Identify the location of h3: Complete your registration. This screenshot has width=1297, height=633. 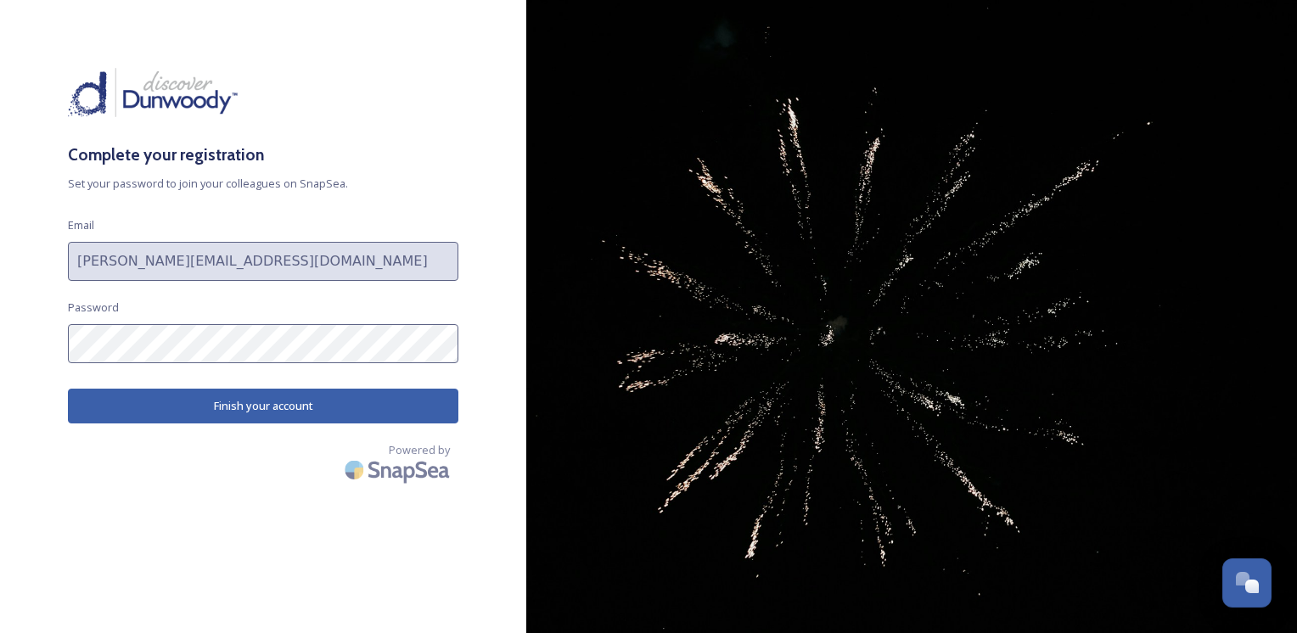
(263, 154).